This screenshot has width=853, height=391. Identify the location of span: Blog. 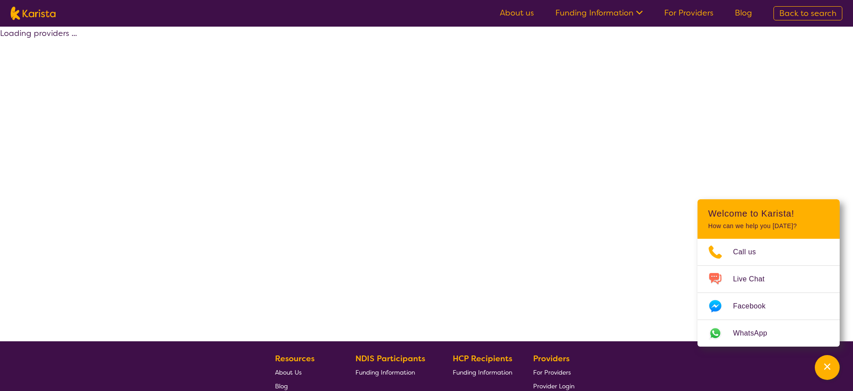
(281, 386).